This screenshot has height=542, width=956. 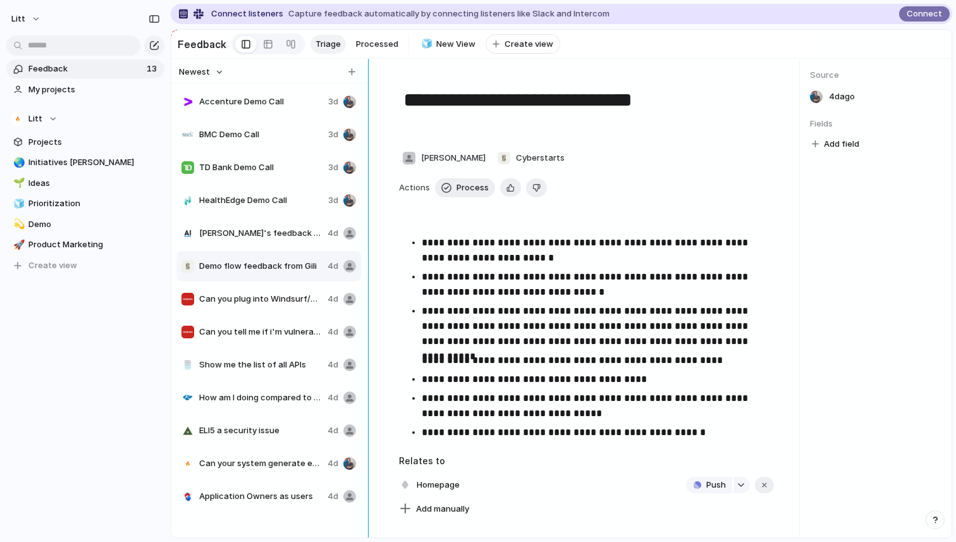 I want to click on span: HealthEdge Demo Call, so click(x=261, y=200).